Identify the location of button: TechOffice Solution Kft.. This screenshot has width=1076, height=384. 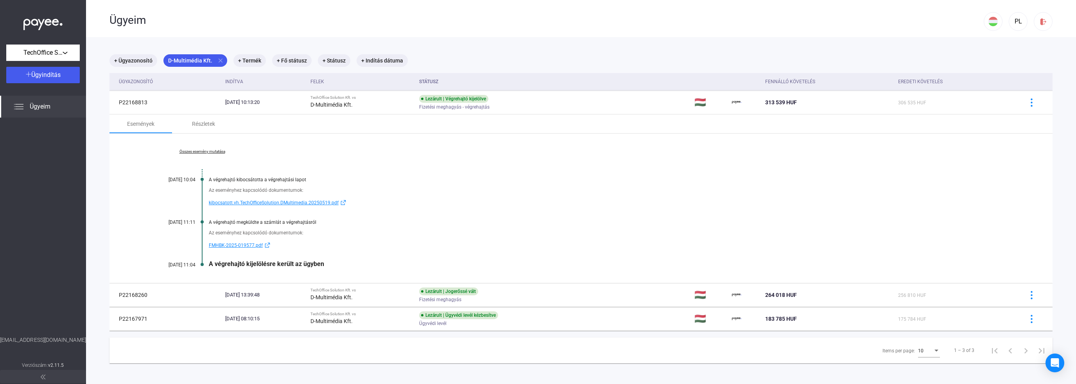
(43, 53).